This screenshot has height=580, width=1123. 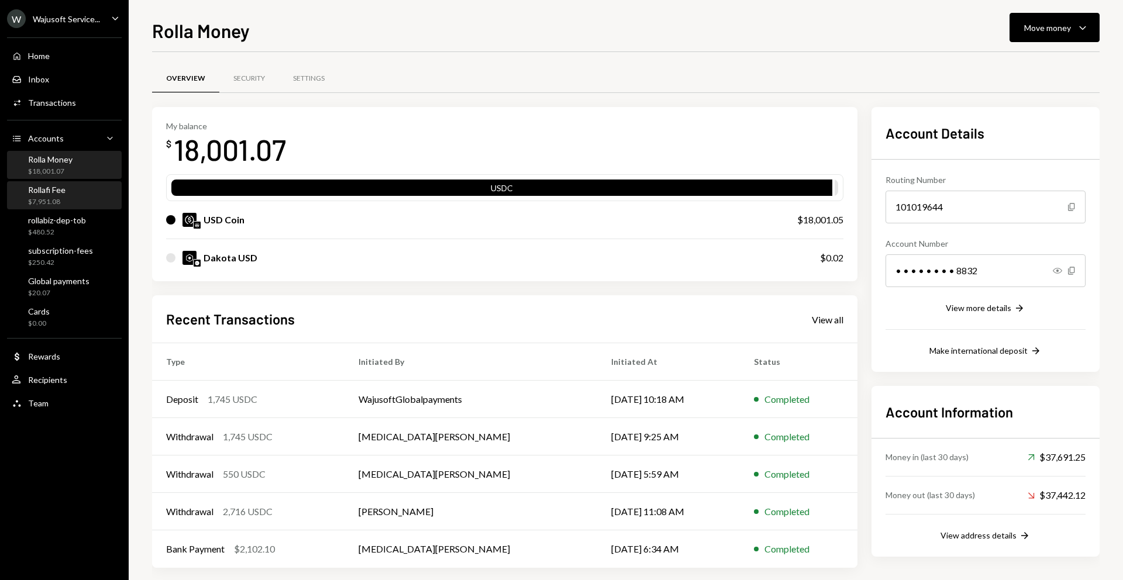 What do you see at coordinates (64, 317) in the screenshot?
I see `a: Cards$0.00` at bounding box center [64, 317].